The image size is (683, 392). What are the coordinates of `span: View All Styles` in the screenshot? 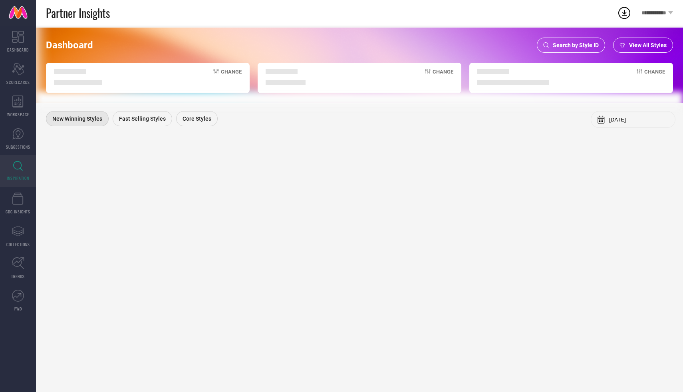 It's located at (648, 45).